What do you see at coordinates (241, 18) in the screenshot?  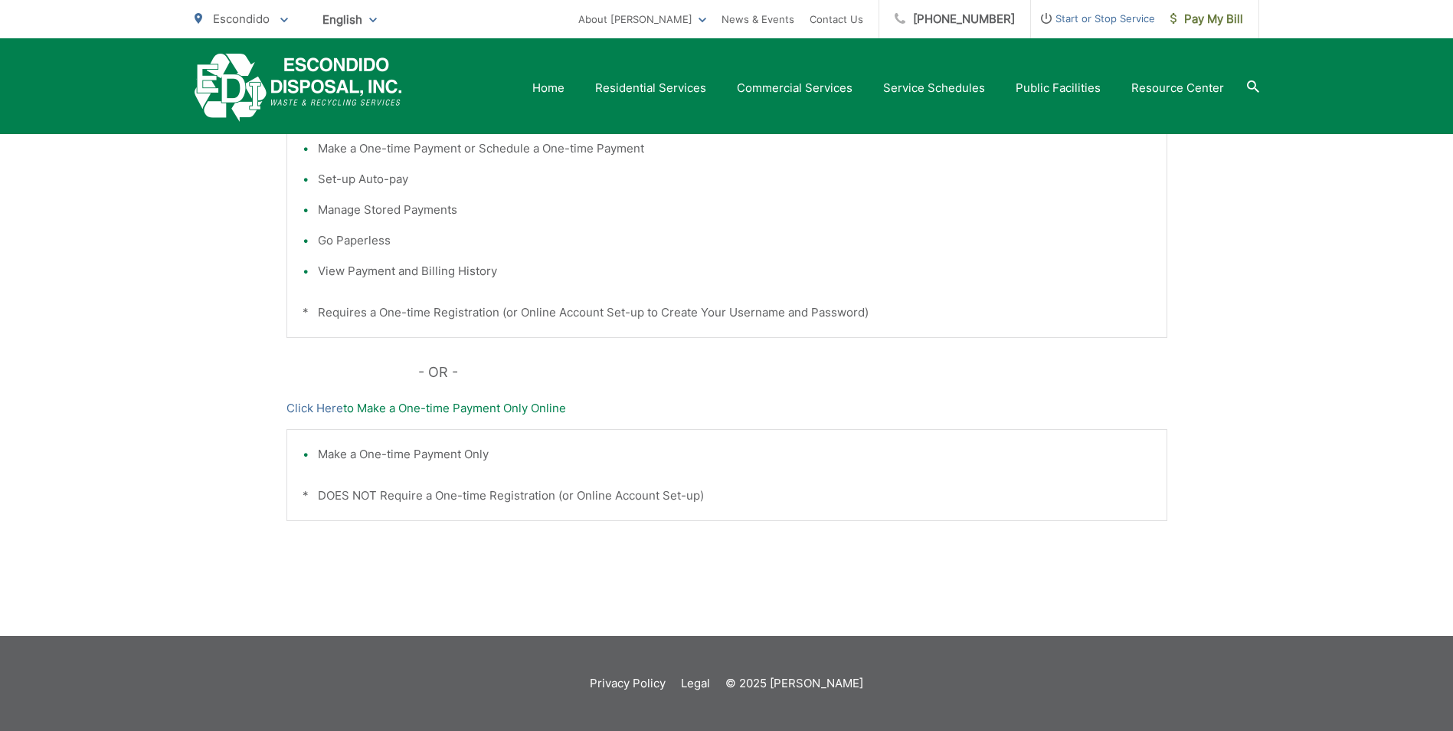 I see `span: Escondido` at bounding box center [241, 18].